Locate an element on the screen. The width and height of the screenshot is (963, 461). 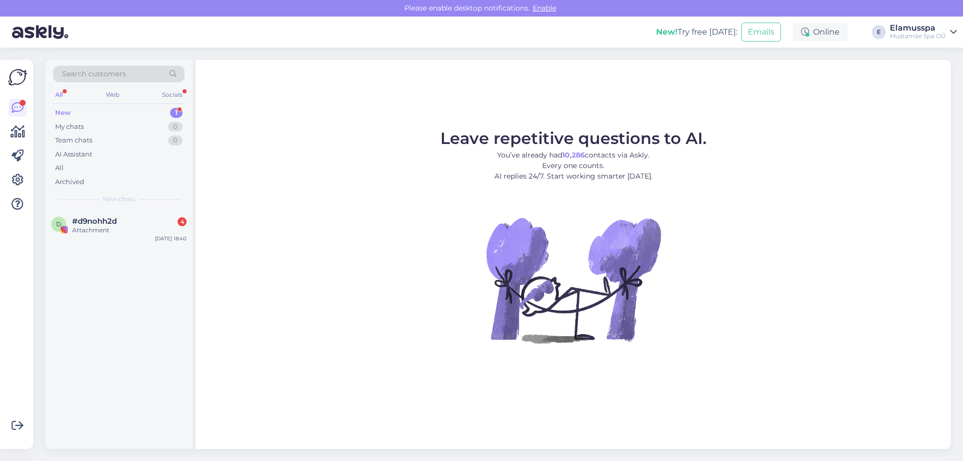
div: Socials is located at coordinates (172, 95).